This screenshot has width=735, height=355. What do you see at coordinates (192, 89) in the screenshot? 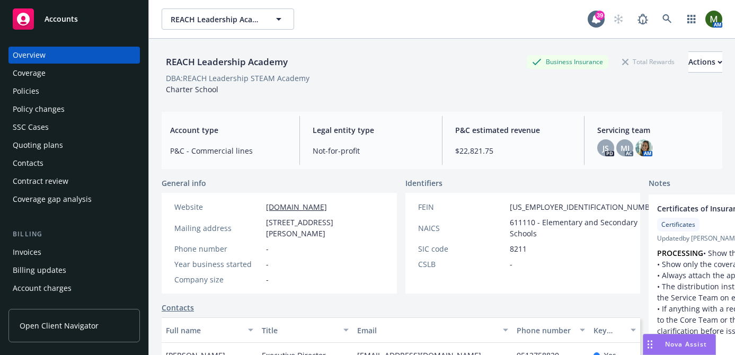
I see `span: Charter School` at bounding box center [192, 89].